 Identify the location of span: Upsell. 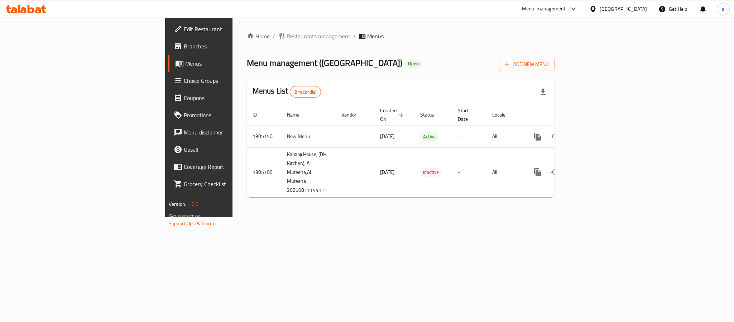
(233, 149).